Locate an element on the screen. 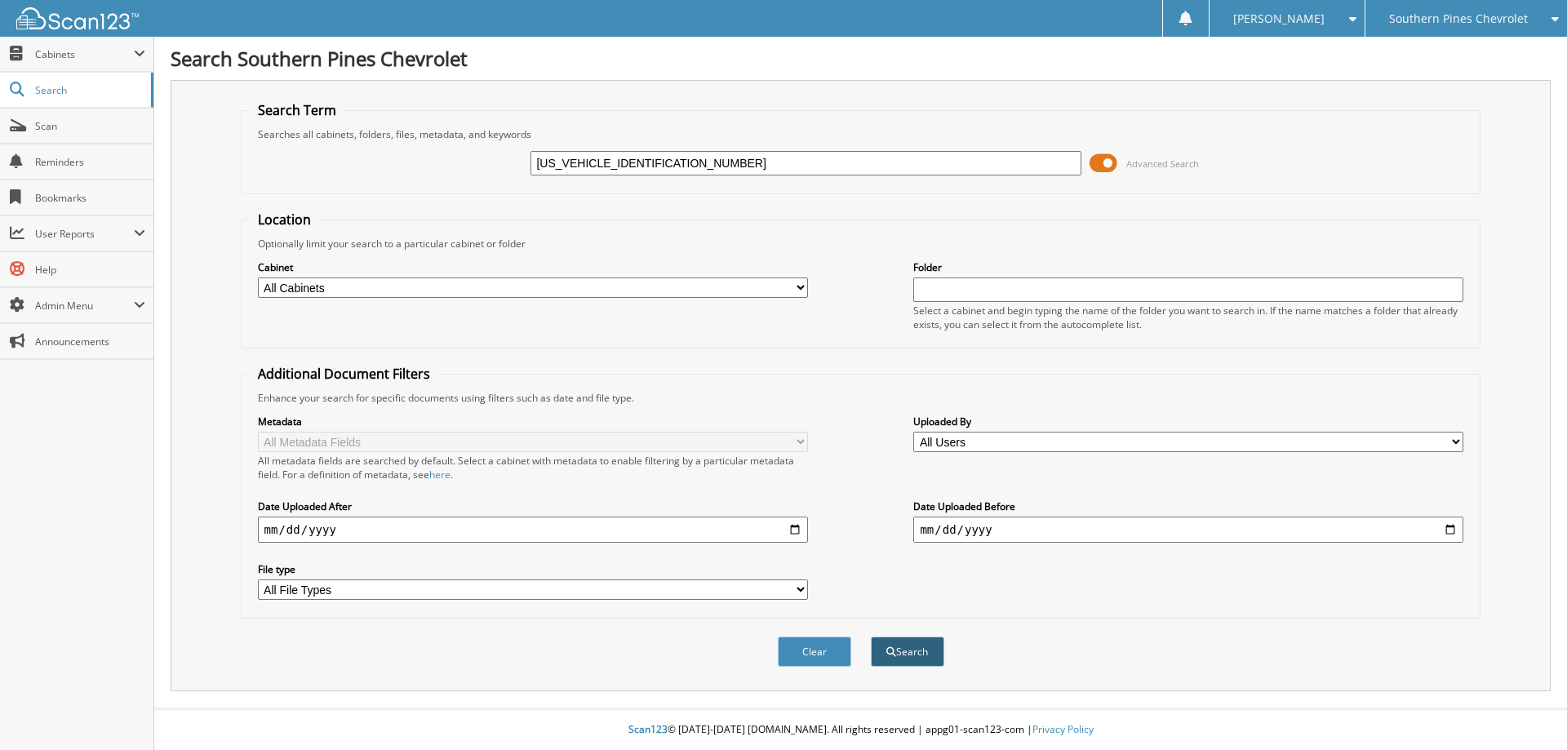 Image resolution: width=1567 pixels, height=750 pixels. a: here is located at coordinates (440, 474).